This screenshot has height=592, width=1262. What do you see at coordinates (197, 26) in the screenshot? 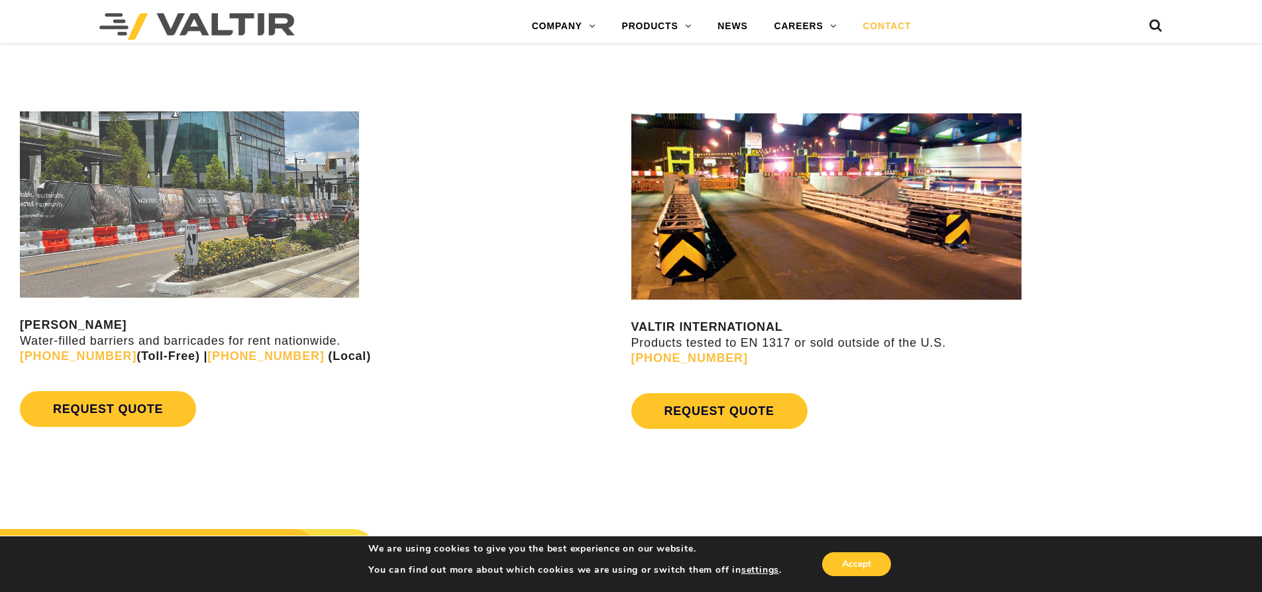
I see `img: Valtir` at bounding box center [197, 26].